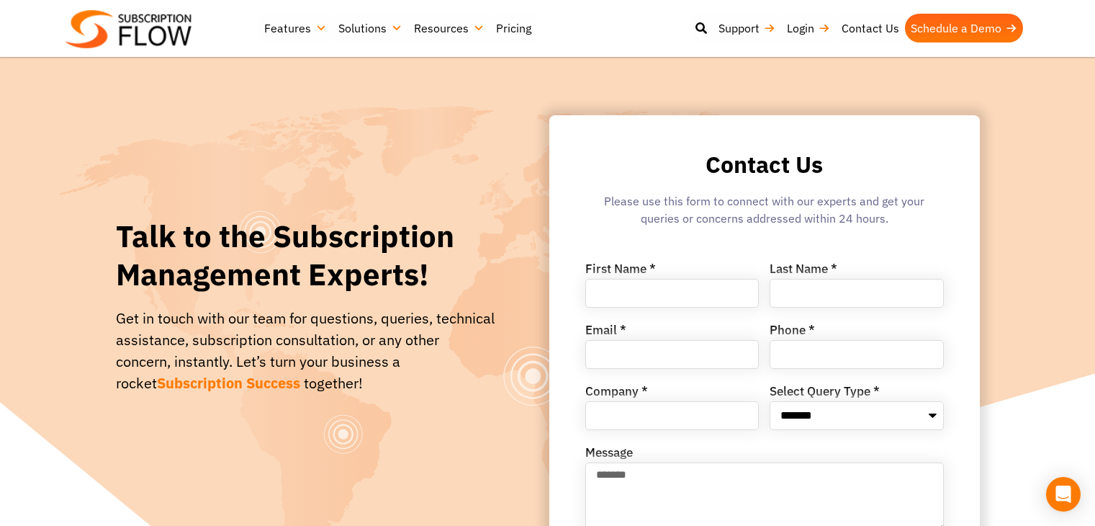 This screenshot has width=1095, height=526. I want to click on a: Schedule a Demo, so click(964, 28).